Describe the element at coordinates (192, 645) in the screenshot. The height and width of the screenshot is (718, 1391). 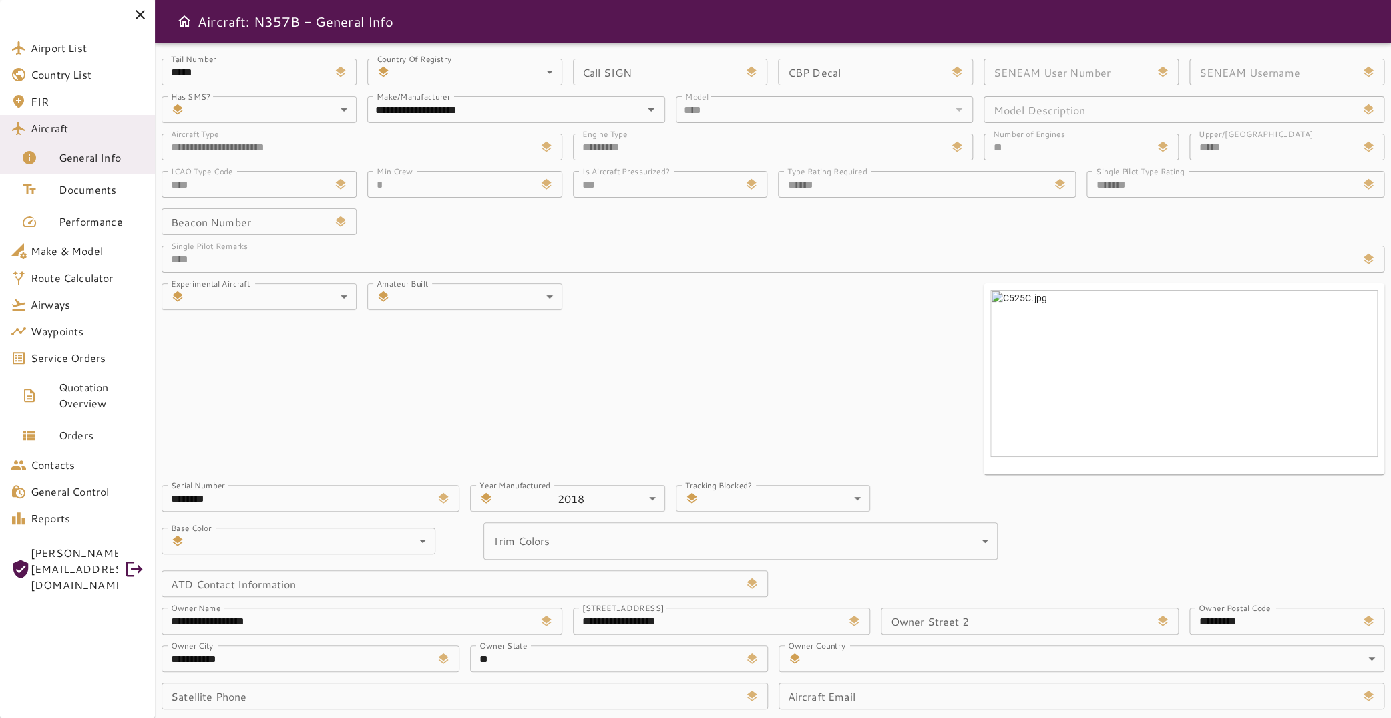
I see `label: Owner City` at that location.